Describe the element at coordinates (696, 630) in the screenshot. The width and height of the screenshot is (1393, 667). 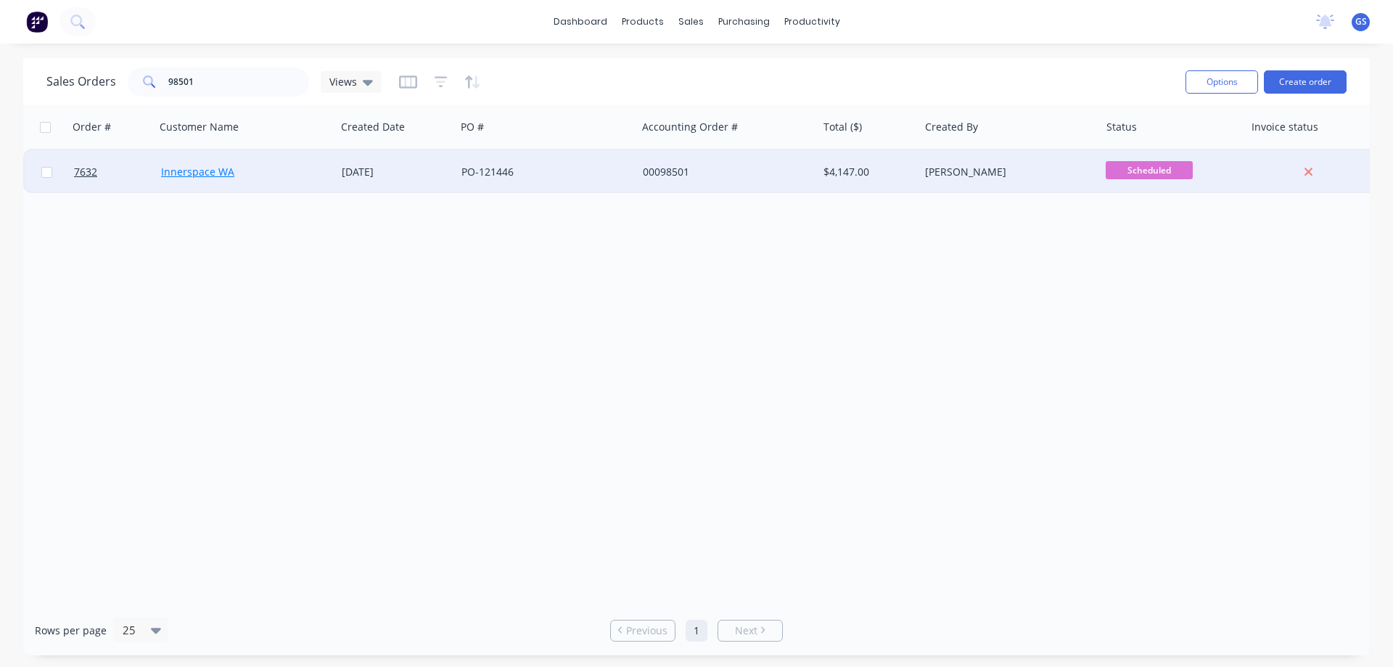
I see `a: Page 1 is your current page` at that location.